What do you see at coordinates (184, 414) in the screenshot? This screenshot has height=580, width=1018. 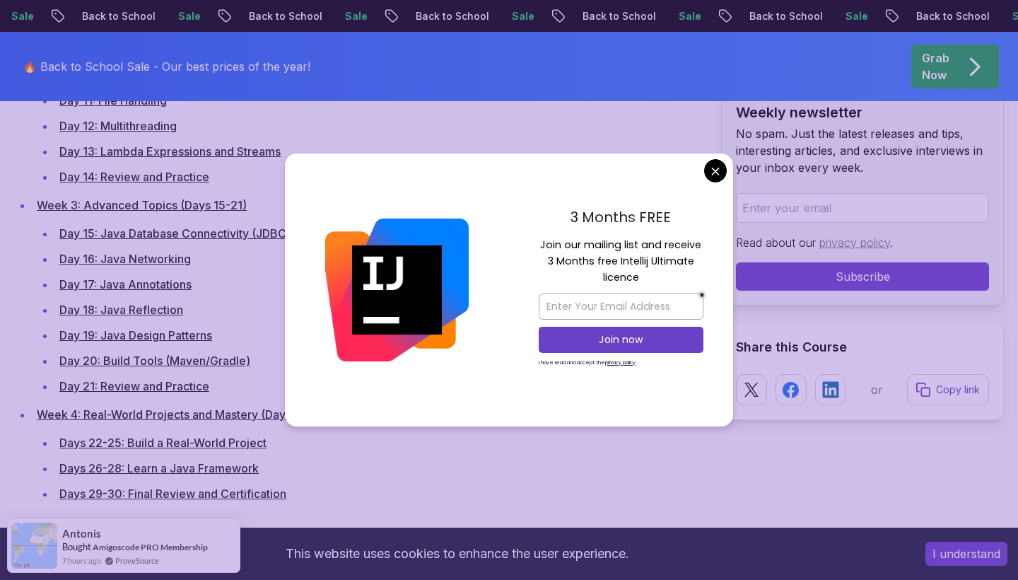 I see `a: Week 4: Real-World Projects and Mastery (Days 22-30)` at bounding box center [184, 414].